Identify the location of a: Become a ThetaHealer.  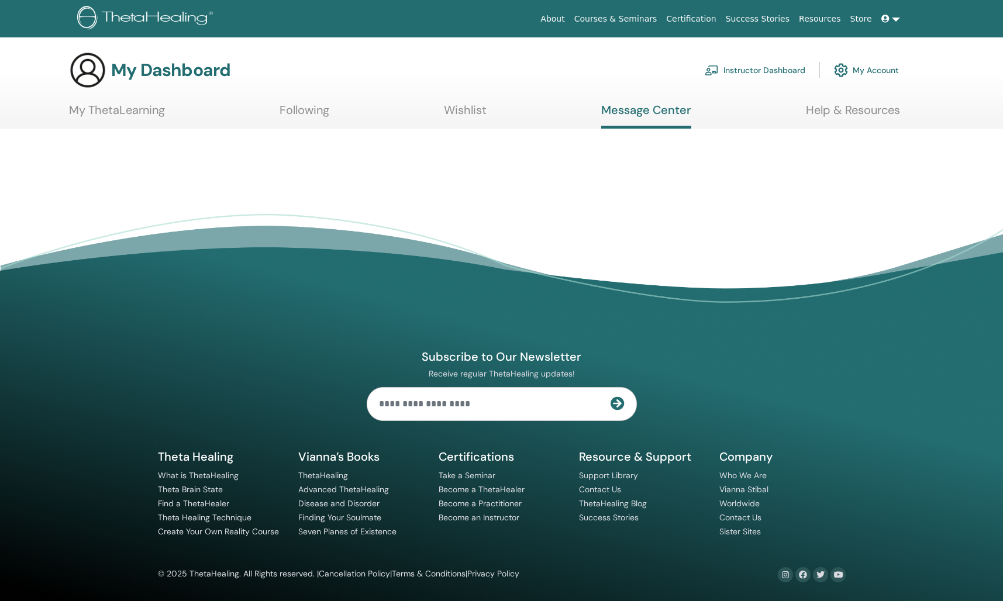
(482, 490).